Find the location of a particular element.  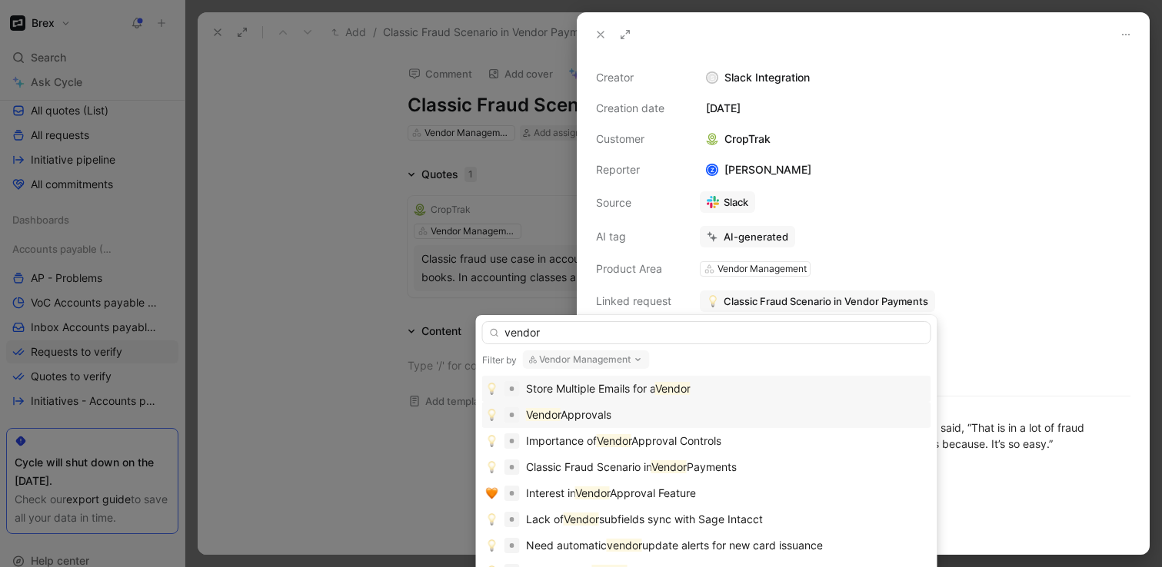

input: Search... is located at coordinates (707, 333).